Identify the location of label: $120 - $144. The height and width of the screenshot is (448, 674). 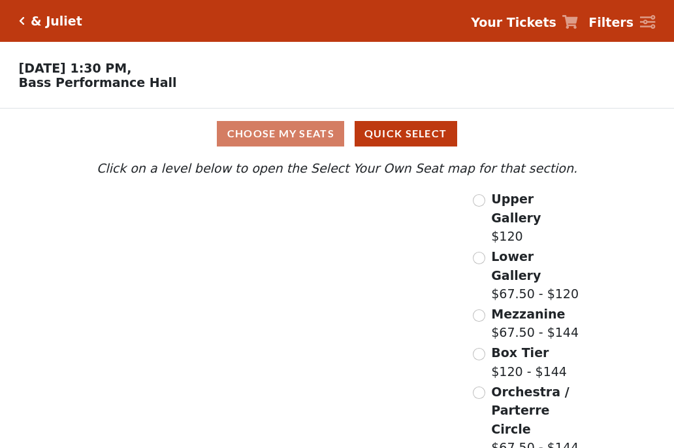
(529, 361).